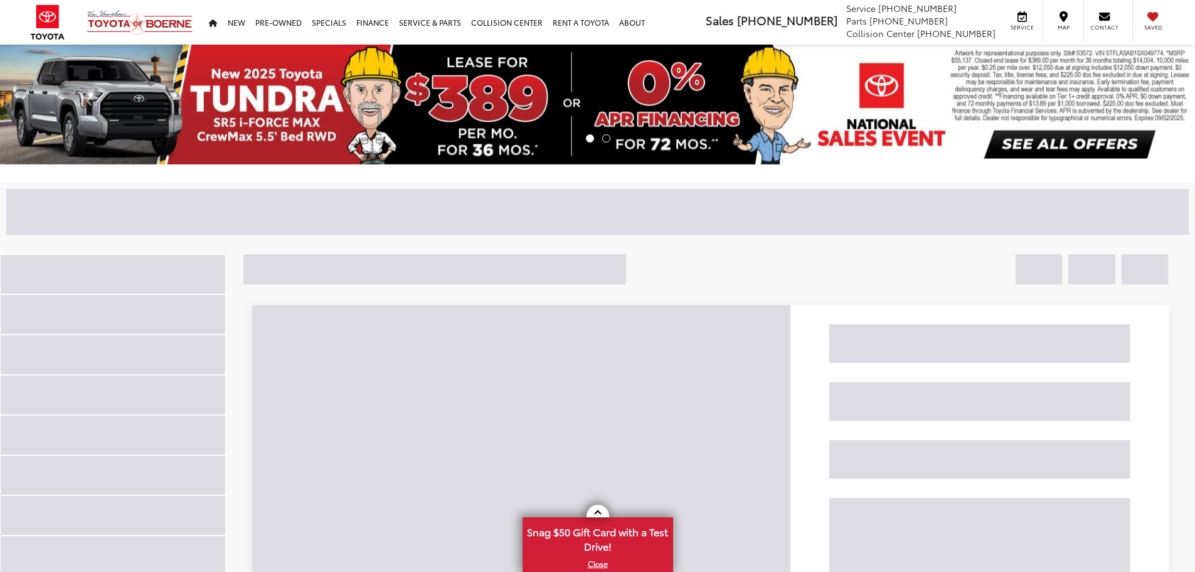  I want to click on span: Snag $50 Gift Card with a Test Drive!, so click(598, 537).